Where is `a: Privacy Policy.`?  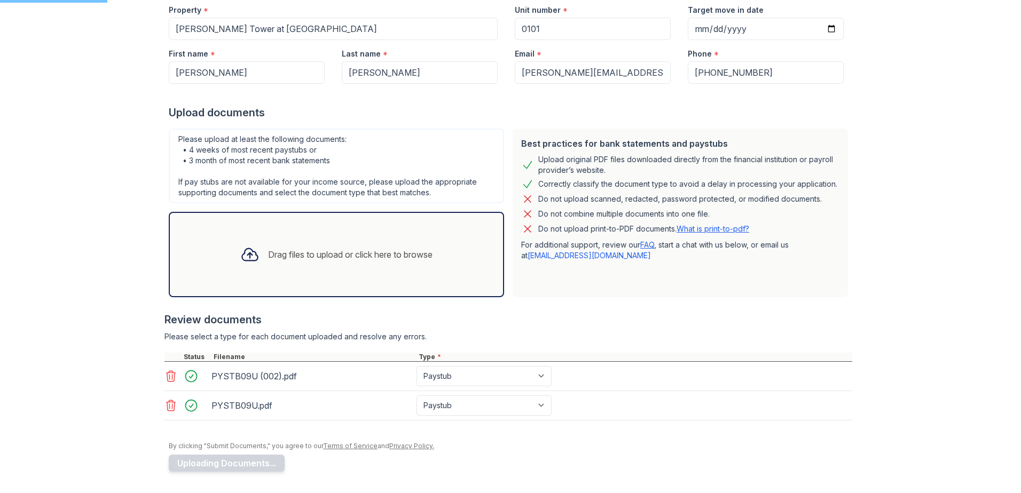
a: Privacy Policy. is located at coordinates (412, 446).